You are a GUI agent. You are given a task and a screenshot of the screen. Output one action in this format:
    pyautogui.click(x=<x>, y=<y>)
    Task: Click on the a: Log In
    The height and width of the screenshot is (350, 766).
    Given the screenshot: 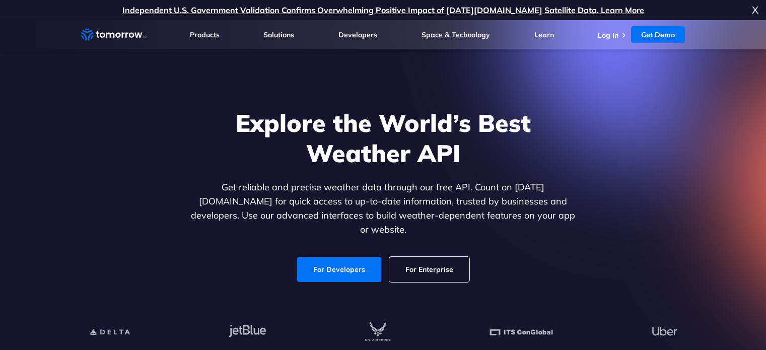 What is the action you would take?
    pyautogui.click(x=608, y=35)
    